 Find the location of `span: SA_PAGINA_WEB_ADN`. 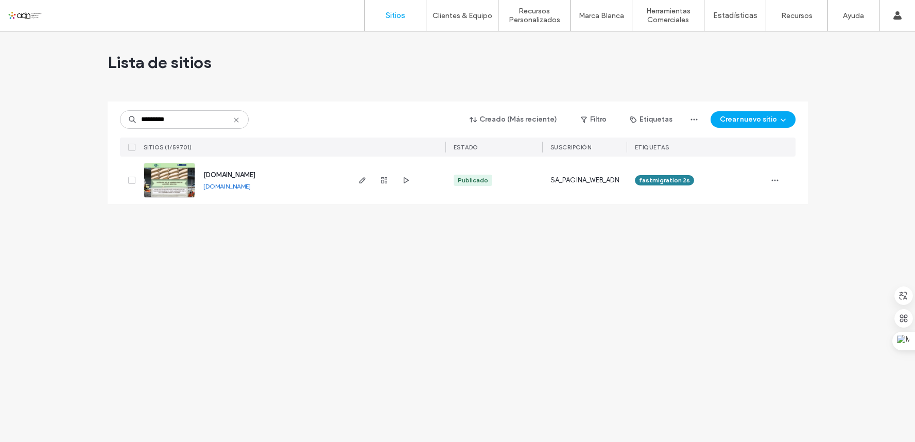

span: SA_PAGINA_WEB_ADN is located at coordinates (585, 180).